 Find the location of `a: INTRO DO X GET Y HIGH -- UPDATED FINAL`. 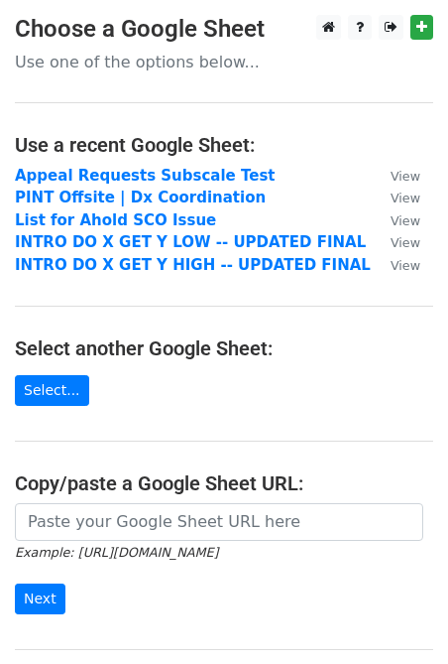

a: INTRO DO X GET Y HIGH -- UPDATED FINAL is located at coordinates (192, 265).